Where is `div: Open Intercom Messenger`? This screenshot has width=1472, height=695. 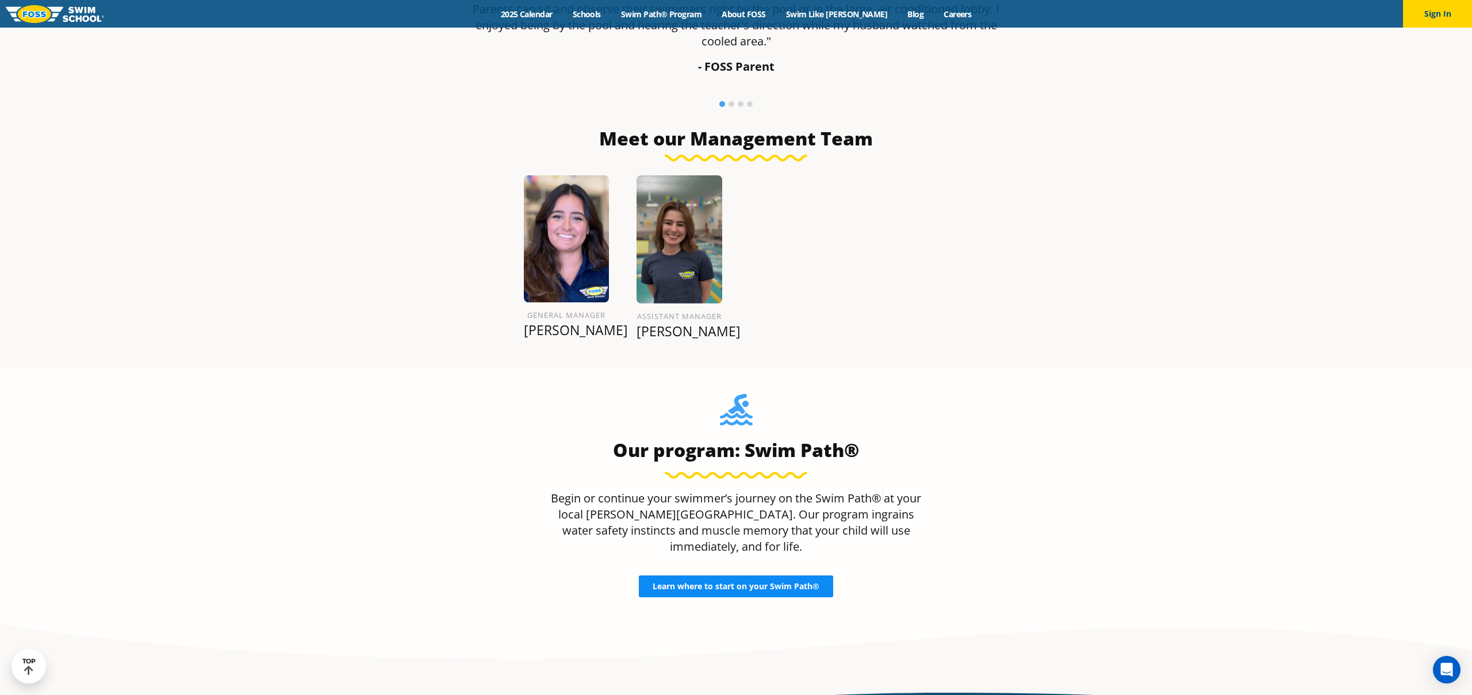
div: Open Intercom Messenger is located at coordinates (1446, 670).